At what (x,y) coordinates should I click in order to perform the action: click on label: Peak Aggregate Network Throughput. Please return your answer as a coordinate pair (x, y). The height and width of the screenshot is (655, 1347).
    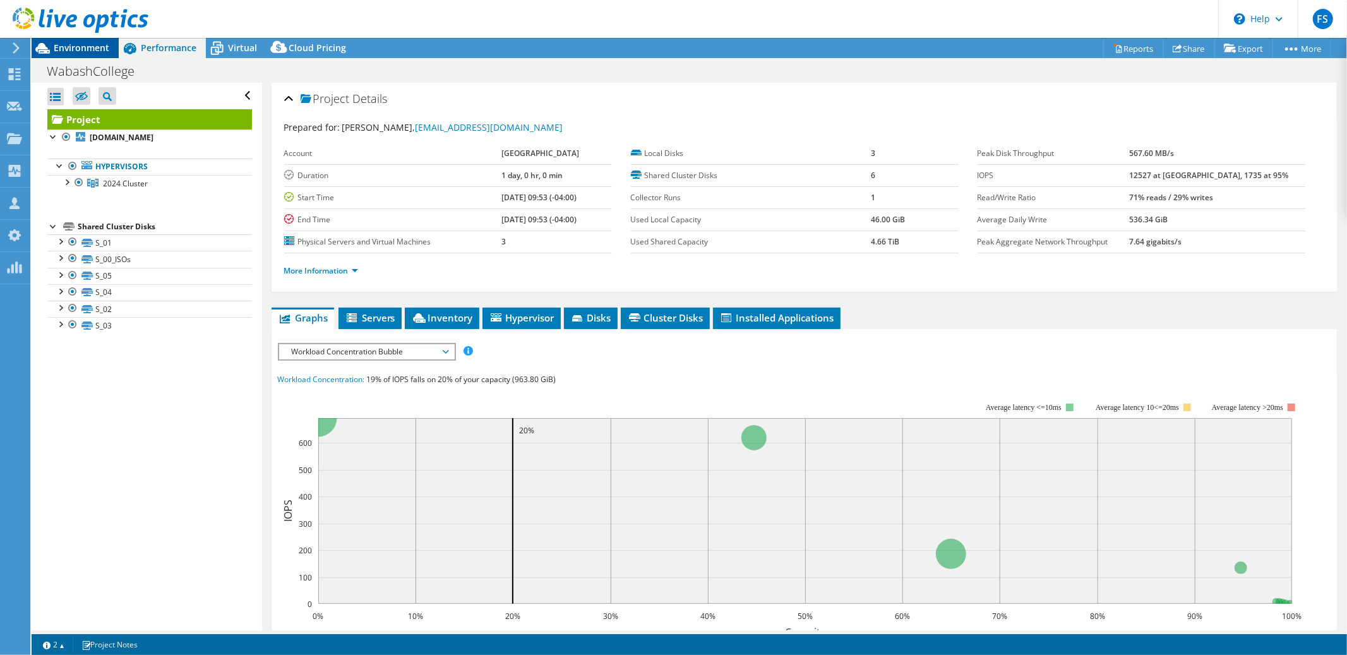
    Looking at the image, I should click on (1053, 242).